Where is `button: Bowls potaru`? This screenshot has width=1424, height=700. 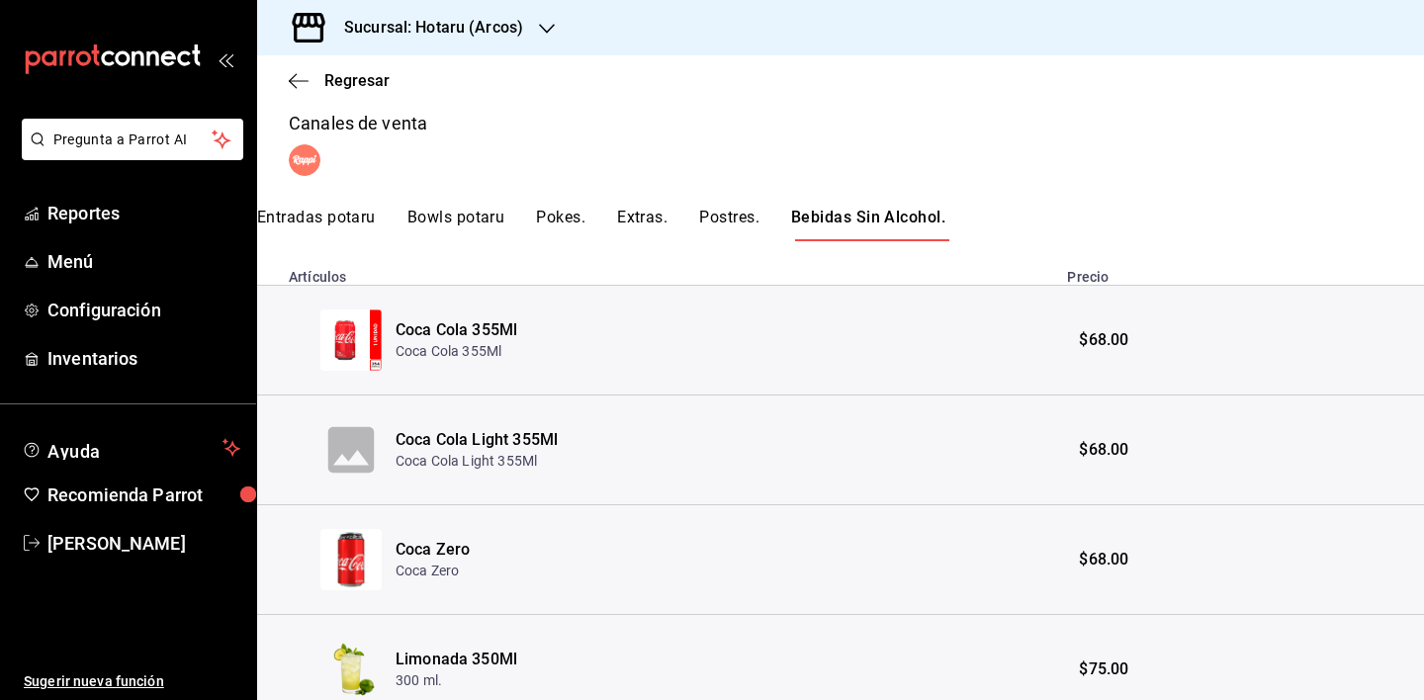
button: Bowls potaru is located at coordinates (456, 225).